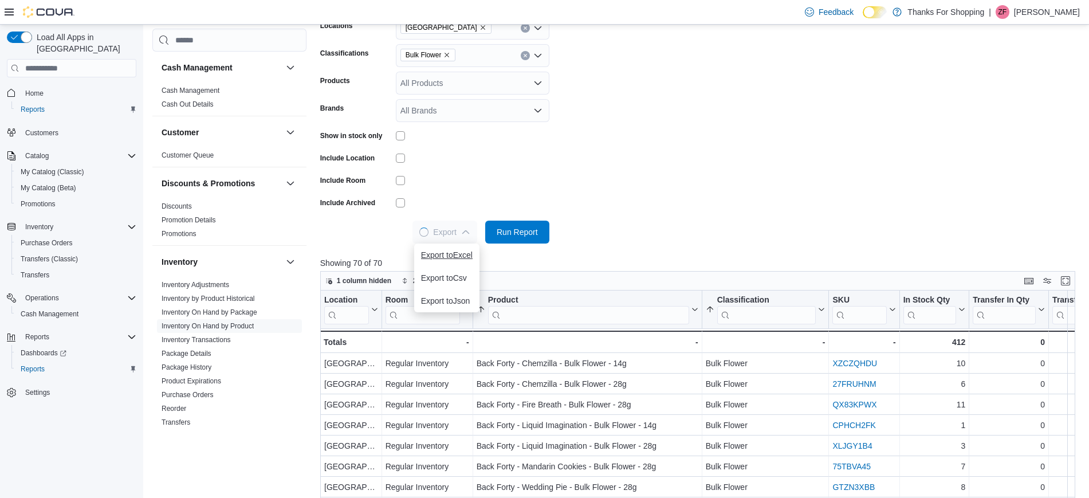  What do you see at coordinates (855, 364) in the screenshot?
I see `a: XZCZQHDU` at bounding box center [855, 364].